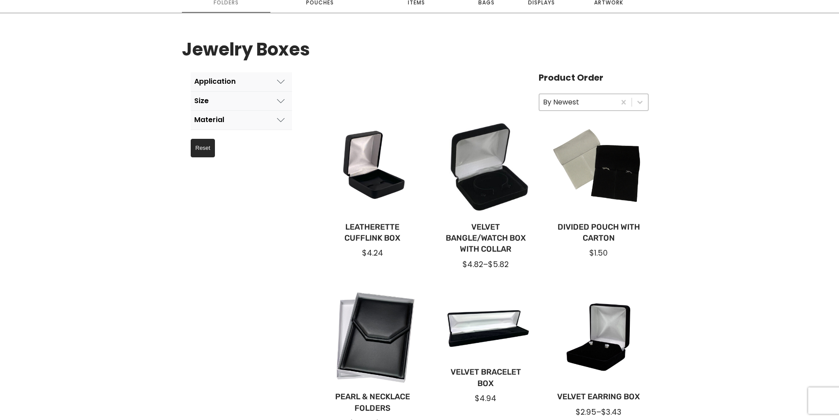 This screenshot has height=420, width=839. I want to click on button: Reset, so click(203, 148).